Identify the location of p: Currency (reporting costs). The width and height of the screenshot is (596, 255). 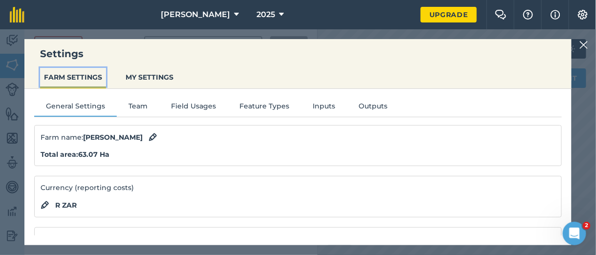
(298, 187).